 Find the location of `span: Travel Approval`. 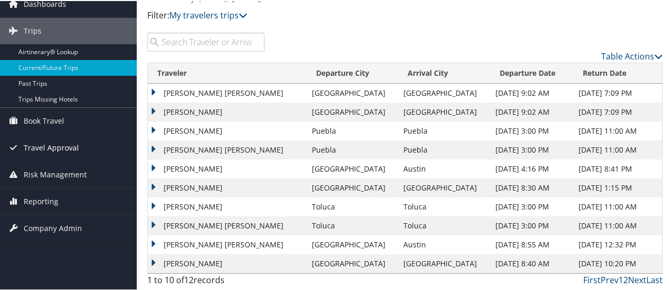

span: Travel Approval is located at coordinates (51, 147).